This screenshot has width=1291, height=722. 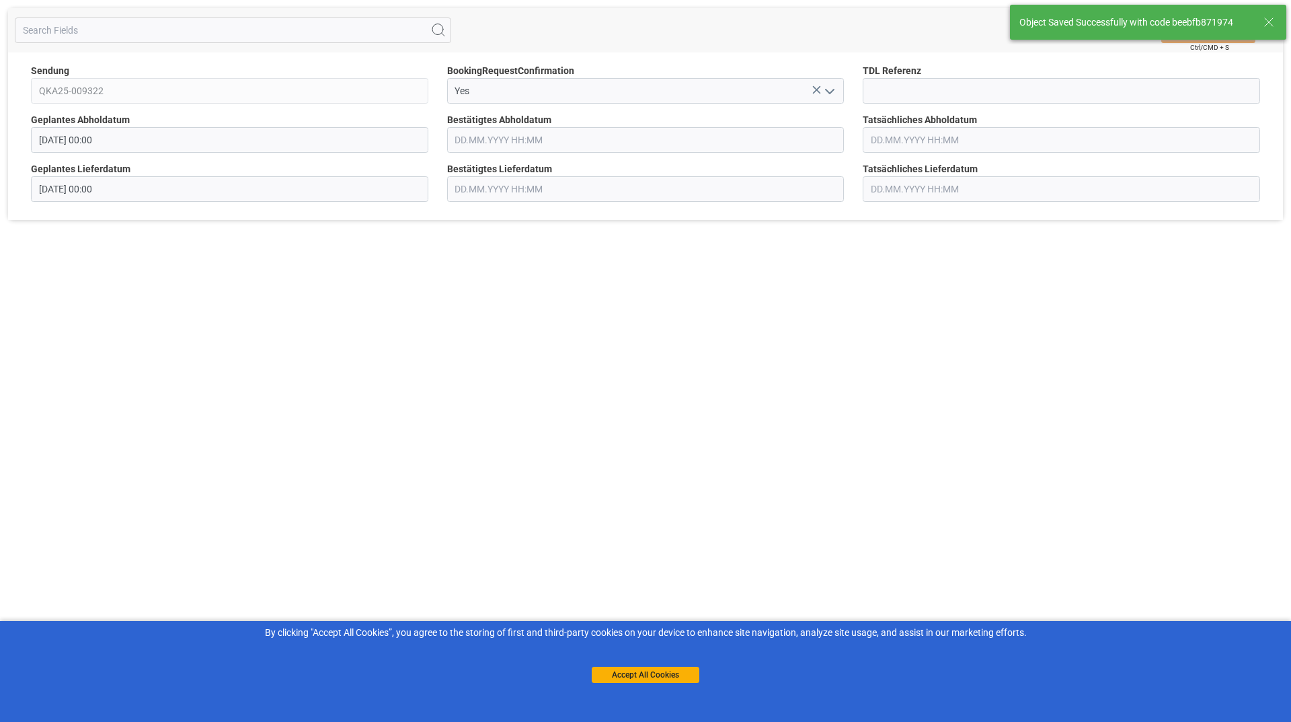 What do you see at coordinates (510, 71) in the screenshot?
I see `span: BookingRequestConfirmation` at bounding box center [510, 71].